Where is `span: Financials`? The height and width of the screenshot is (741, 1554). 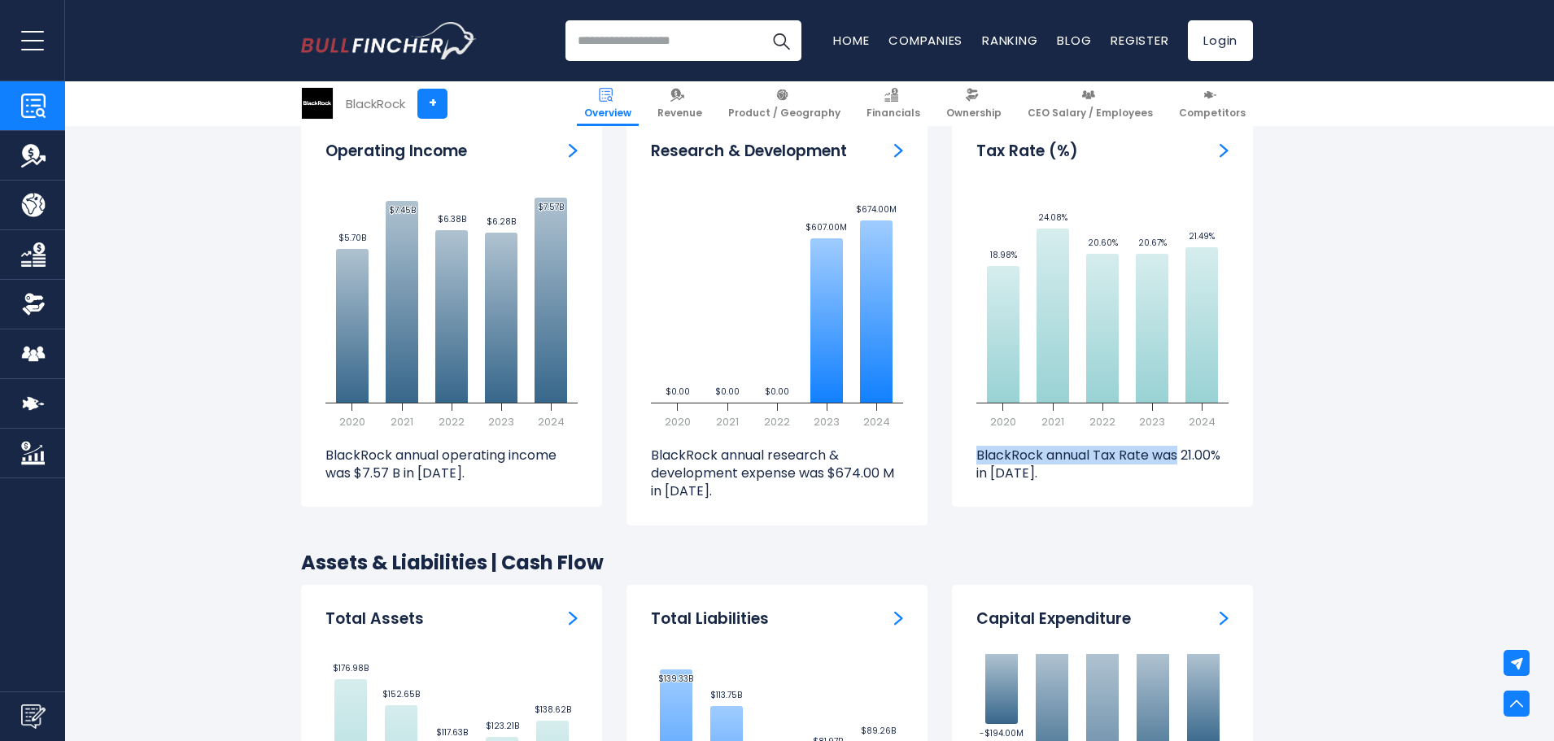
span: Financials is located at coordinates (893, 113).